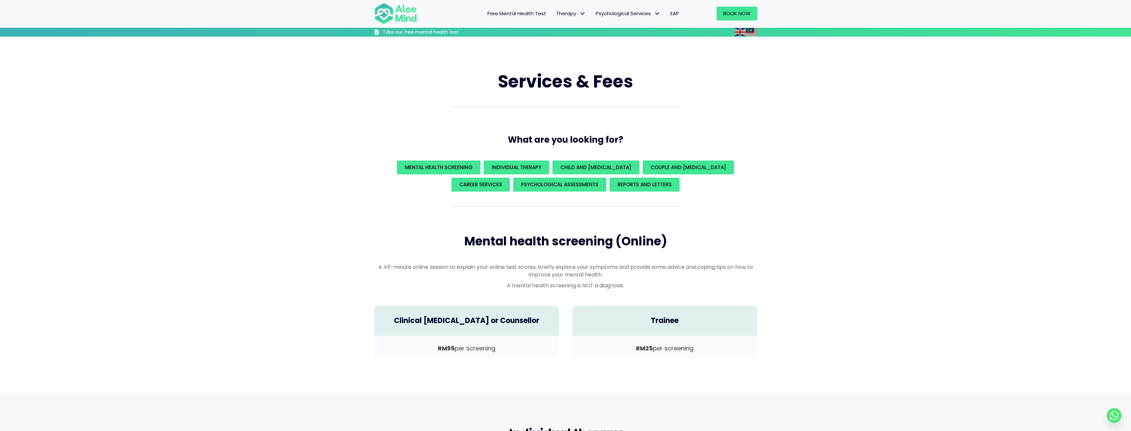  I want to click on a: Whatsapp, so click(1114, 415).